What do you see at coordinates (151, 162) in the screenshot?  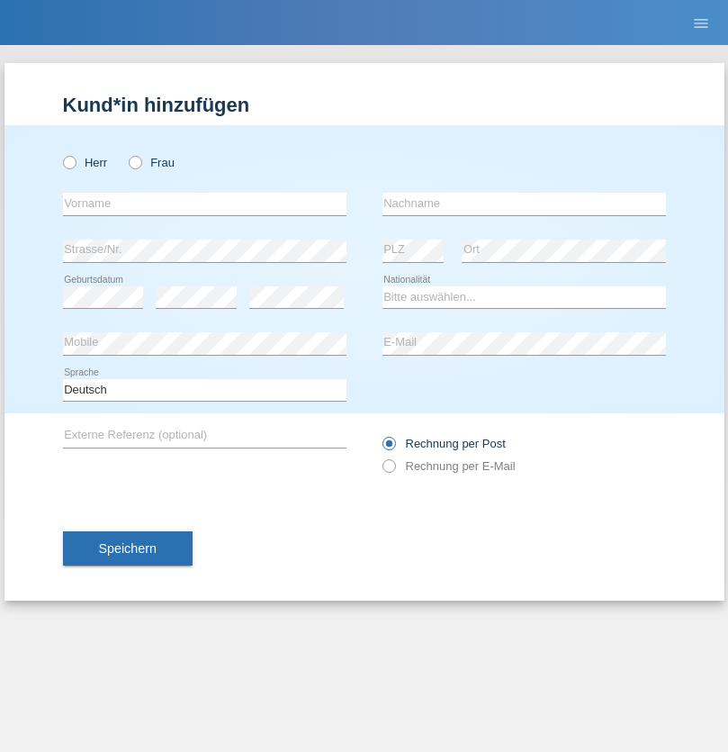 I see `label: Frau` at bounding box center [151, 162].